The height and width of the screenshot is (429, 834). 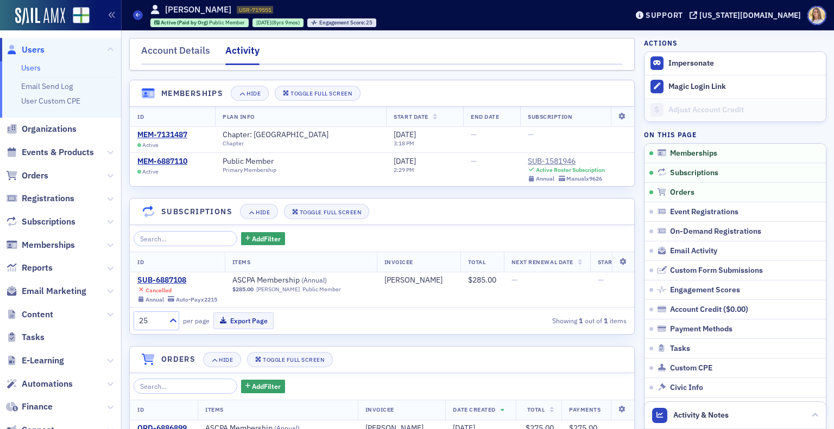 What do you see at coordinates (29, 315) in the screenshot?
I see `a: Content` at bounding box center [29, 315].